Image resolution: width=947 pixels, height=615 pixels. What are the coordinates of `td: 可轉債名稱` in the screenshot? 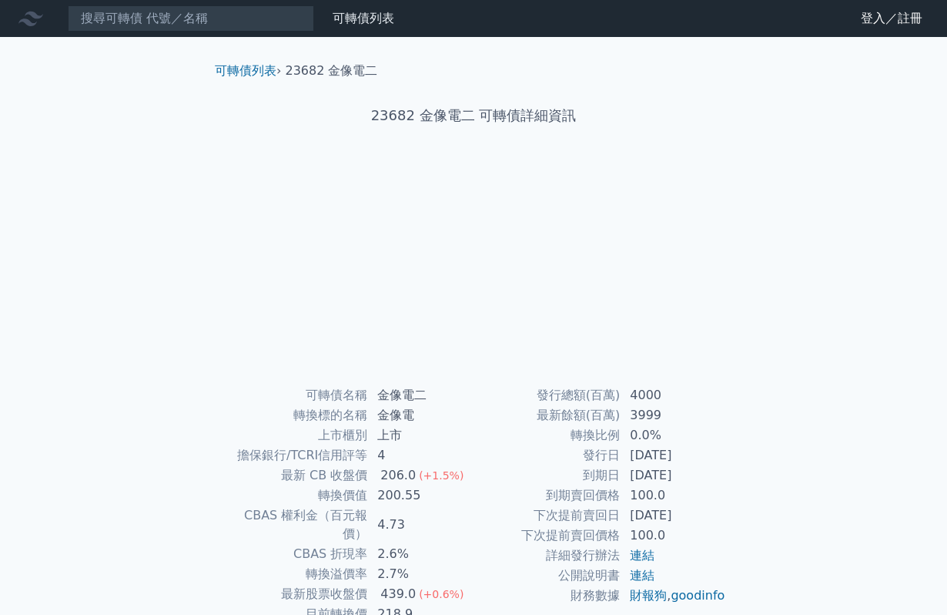 It's located at (294, 395).